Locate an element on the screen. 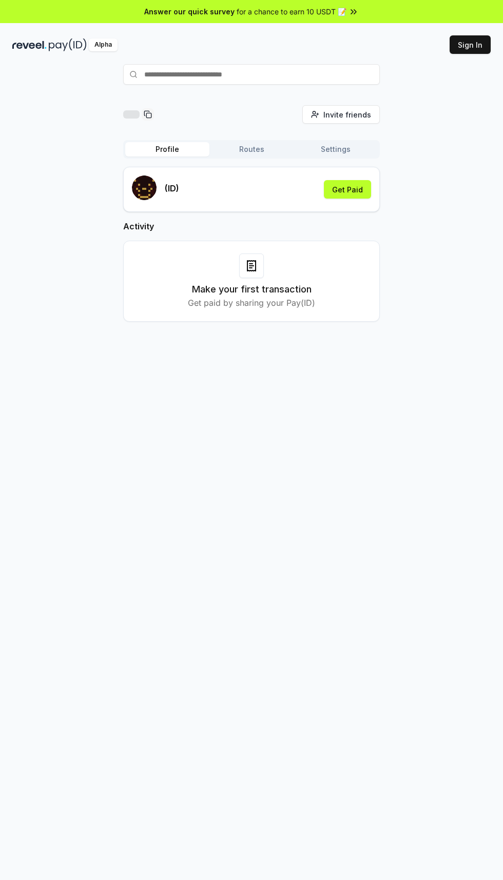 The image size is (503, 880). button: Get Paid is located at coordinates (347, 189).